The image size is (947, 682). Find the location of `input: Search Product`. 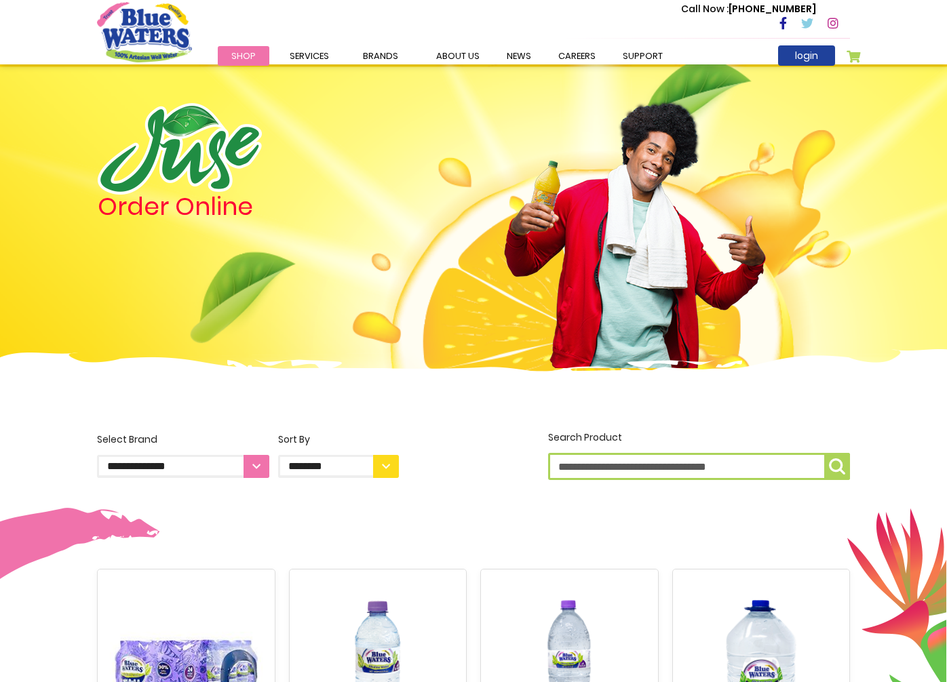

input: Search Product is located at coordinates (698, 466).